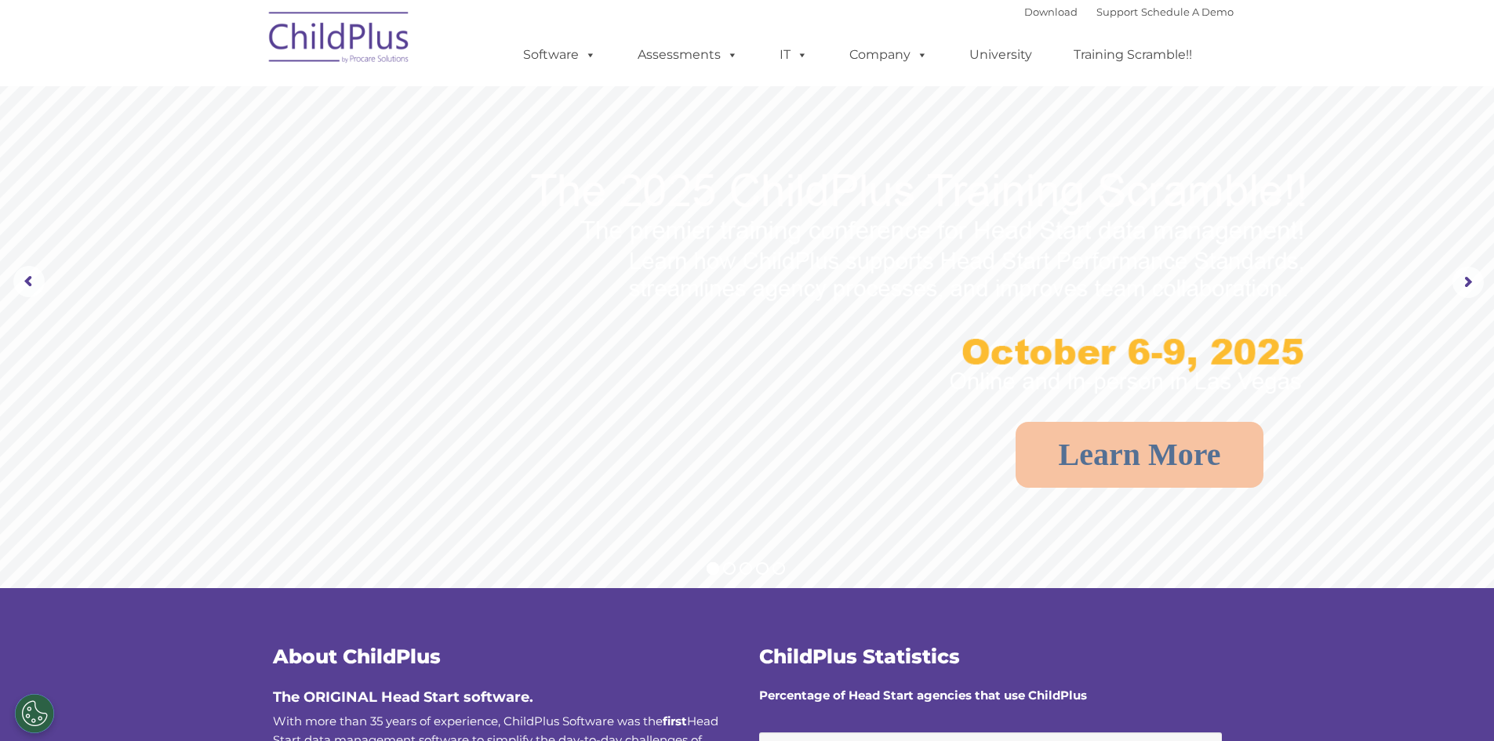 This screenshot has height=741, width=1494. Describe the element at coordinates (1366, 657) in the screenshot. I see `div: Chat Widget` at that location.